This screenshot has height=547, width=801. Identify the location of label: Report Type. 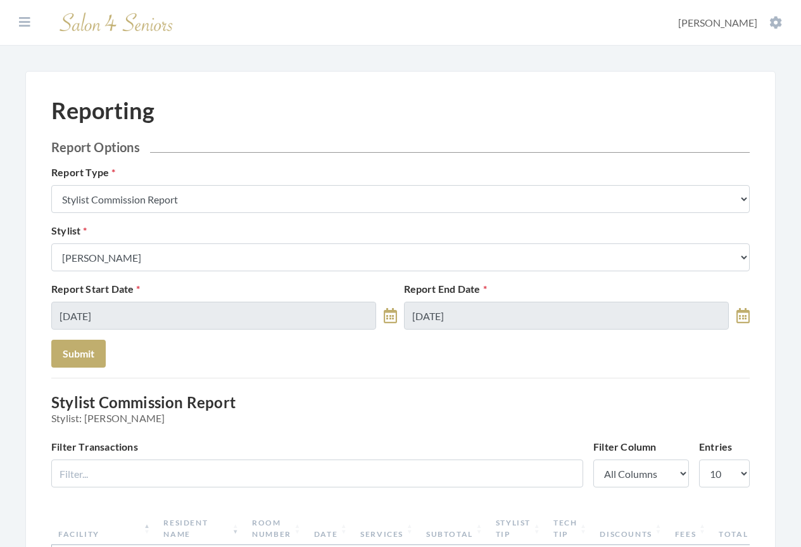
(83, 172).